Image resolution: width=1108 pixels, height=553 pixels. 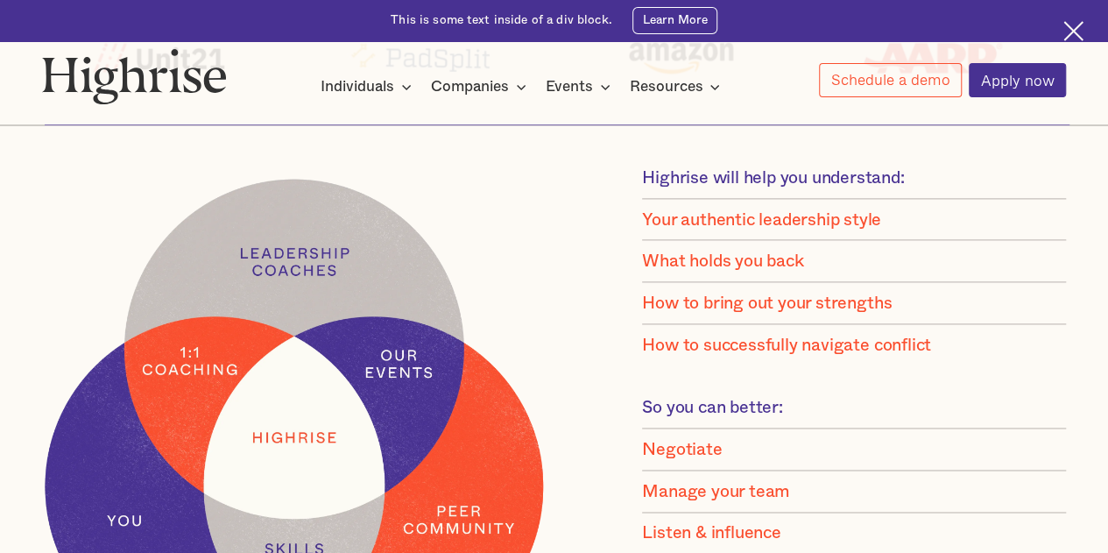 I want to click on a: Apply now, so click(x=1017, y=80).